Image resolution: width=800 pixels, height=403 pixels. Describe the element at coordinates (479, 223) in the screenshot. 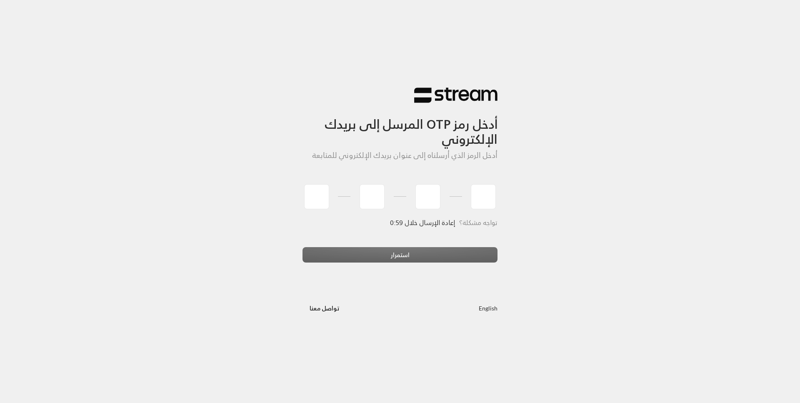

I see `span: تواجه مشكلة؟` at that location.